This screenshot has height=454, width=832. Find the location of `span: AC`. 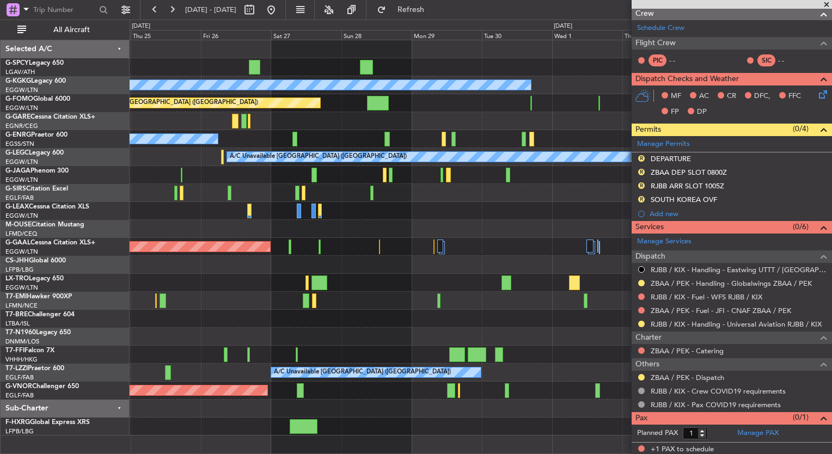

span: AC is located at coordinates (704, 96).